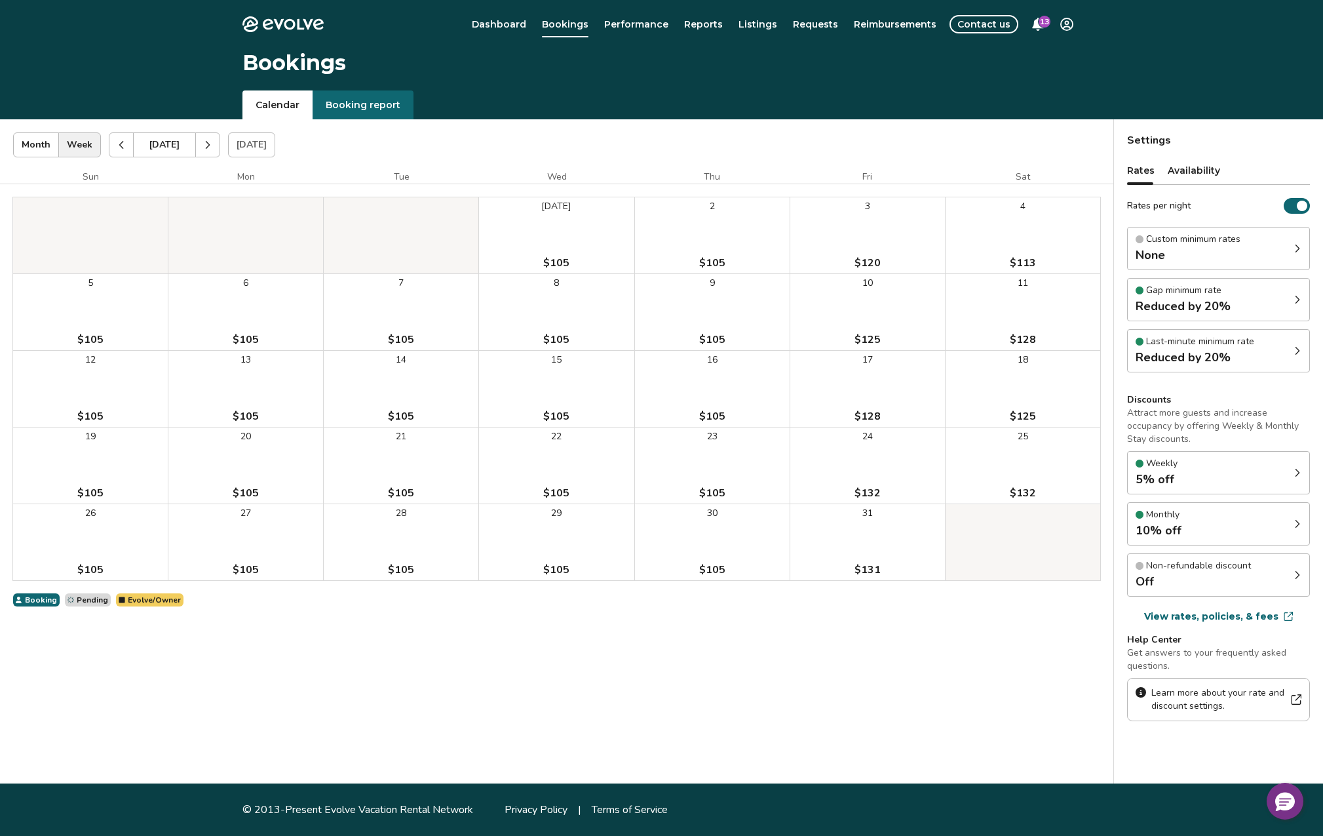  Describe the element at coordinates (867, 177) in the screenshot. I see `div: Fri` at that location.